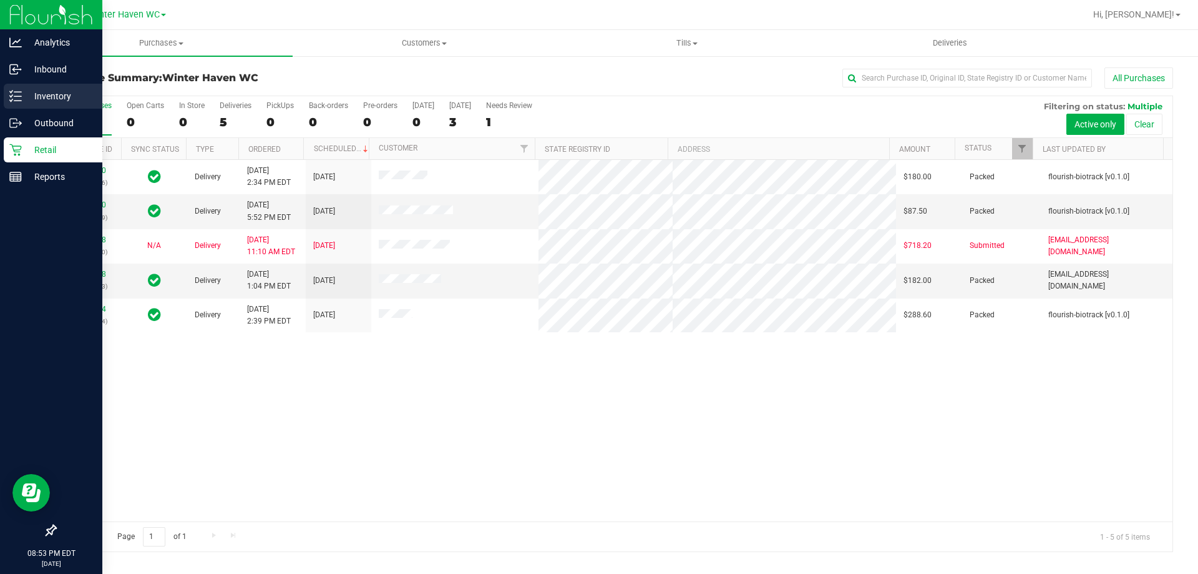 Image resolution: width=1198 pixels, height=574 pixels. Describe the element at coordinates (161, 43) in the screenshot. I see `a: Purchases` at that location.